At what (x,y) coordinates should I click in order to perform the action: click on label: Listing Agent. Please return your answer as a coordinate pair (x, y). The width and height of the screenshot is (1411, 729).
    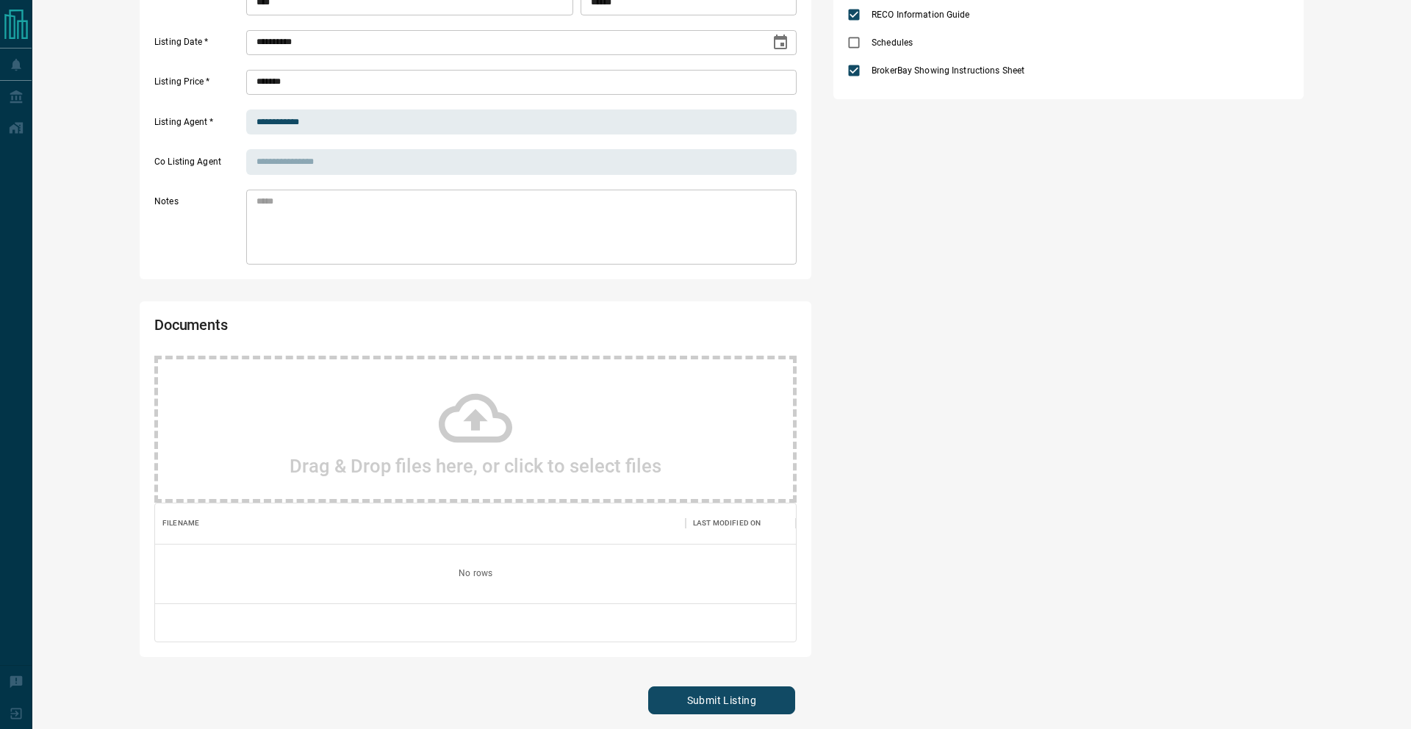
    Looking at the image, I should click on (198, 126).